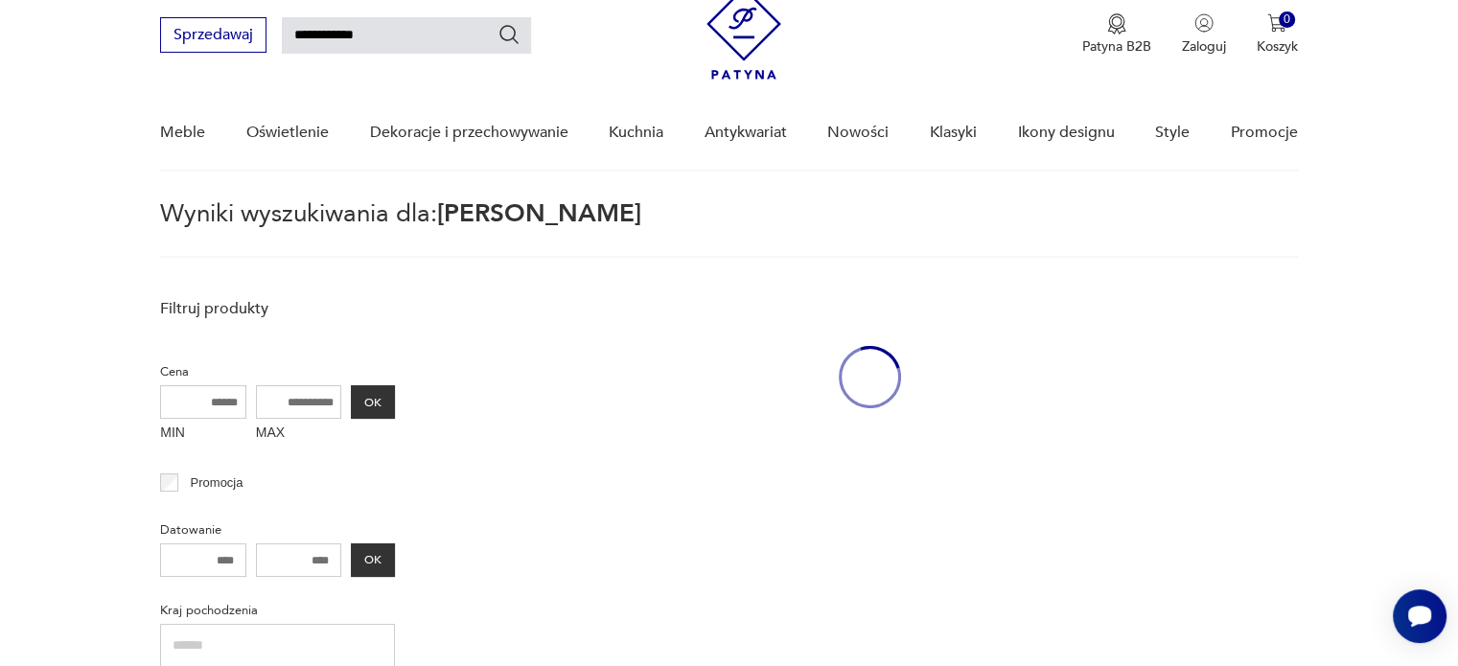  What do you see at coordinates (217, 483) in the screenshot?
I see `p: Promocja` at bounding box center [217, 483].